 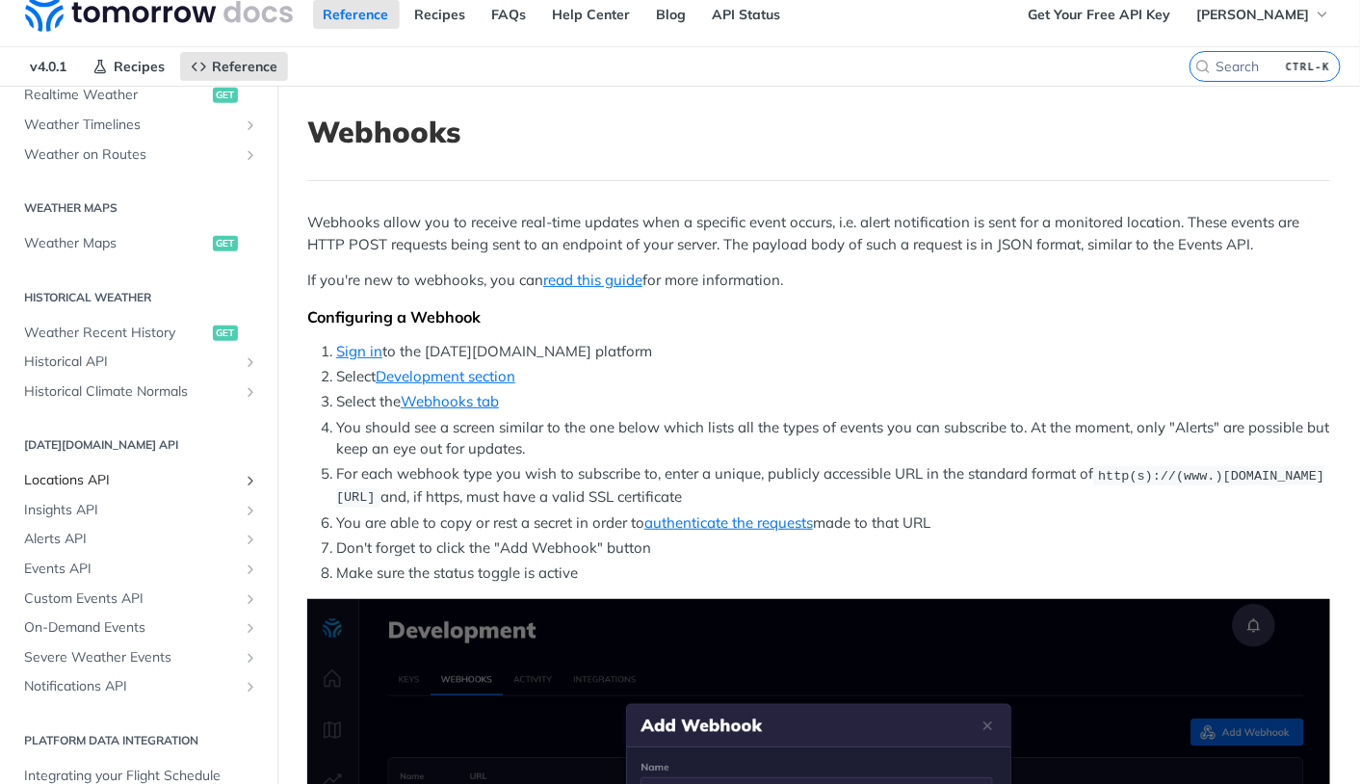 I want to click on a: Alerts APIShow subpages for Alerts API, so click(x=139, y=539).